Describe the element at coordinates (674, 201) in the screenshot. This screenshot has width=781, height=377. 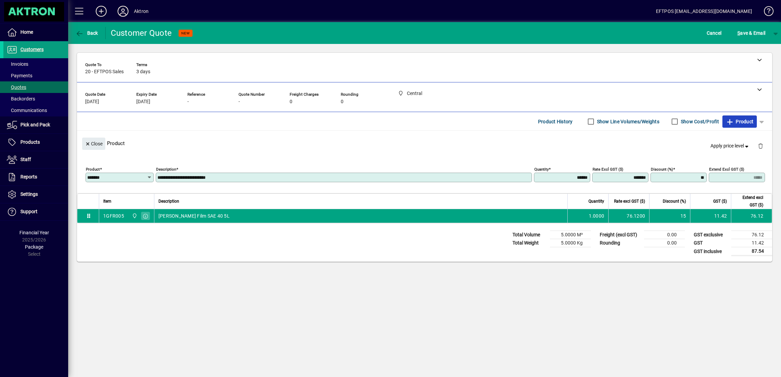
I see `span: Discount (%)` at that location.